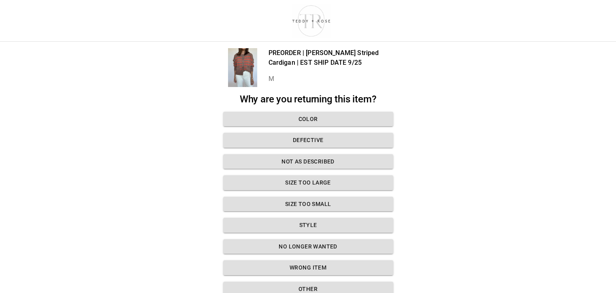 This screenshot has height=293, width=616. I want to click on button: Size too small, so click(308, 204).